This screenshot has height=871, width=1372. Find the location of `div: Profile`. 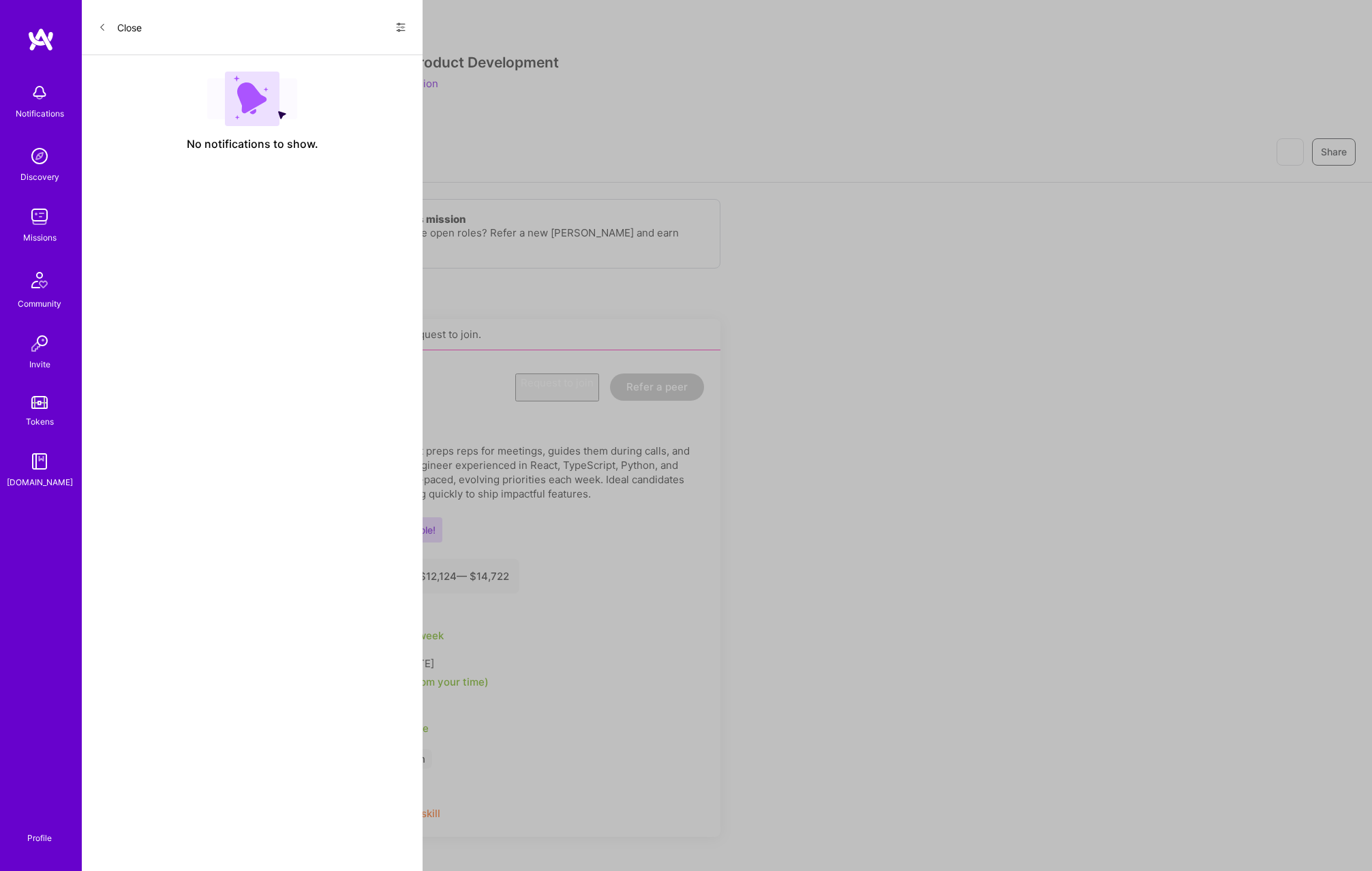

div: Profile is located at coordinates (40, 837).